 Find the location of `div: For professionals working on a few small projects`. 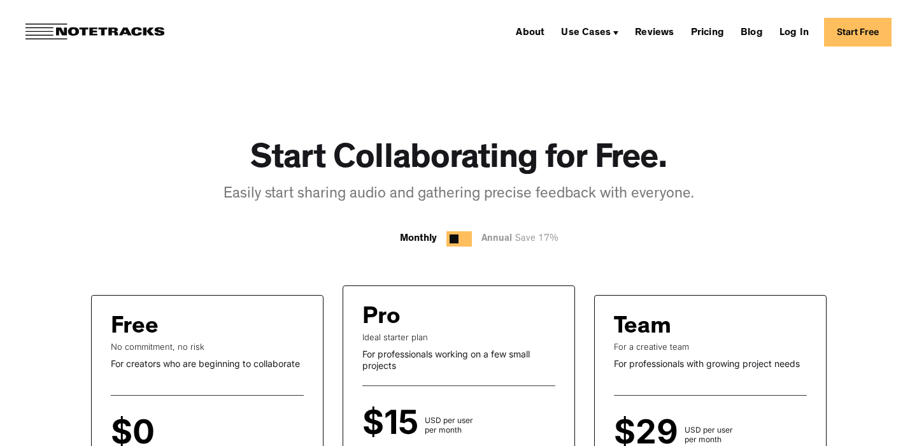

div: For professionals working on a few small projects is located at coordinates (459, 359).